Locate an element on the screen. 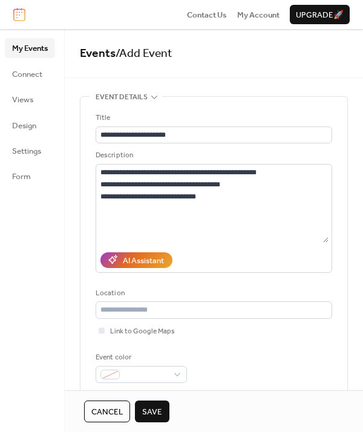  span: Link to Google Maps is located at coordinates (142, 331).